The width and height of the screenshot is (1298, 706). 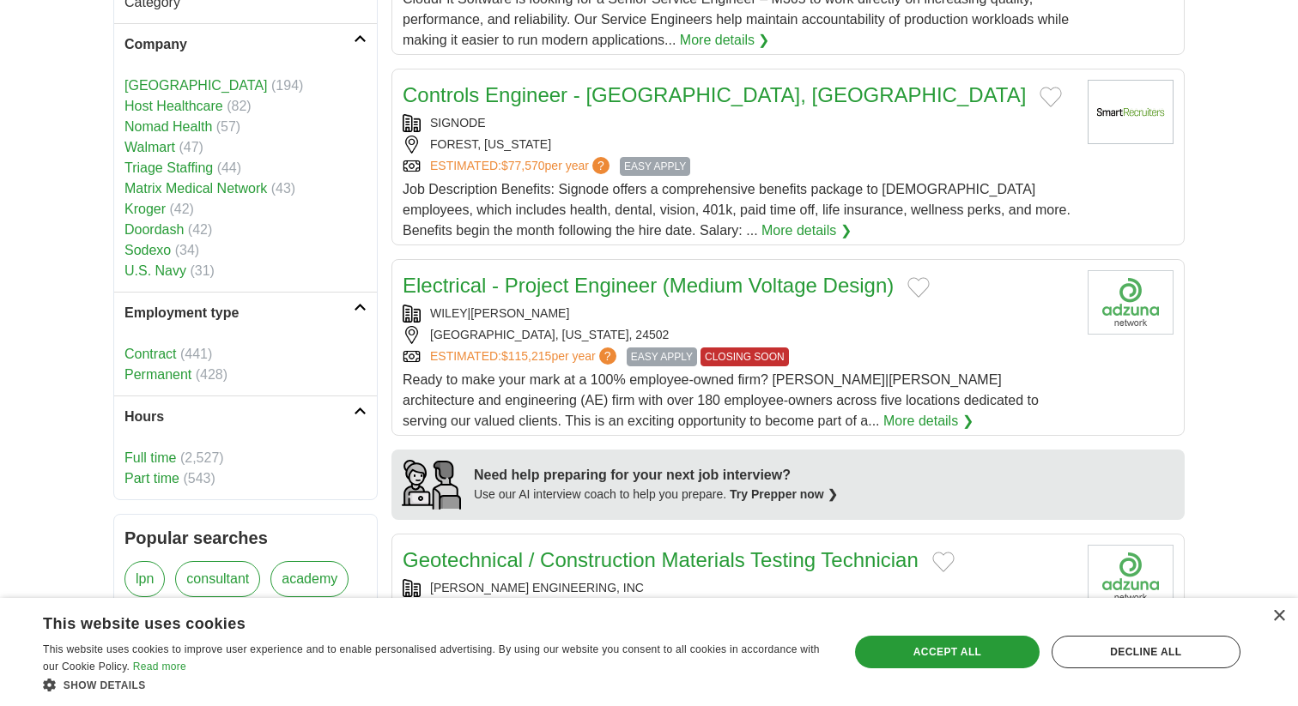 I want to click on div: This website uses cookies, so click(x=412, y=621).